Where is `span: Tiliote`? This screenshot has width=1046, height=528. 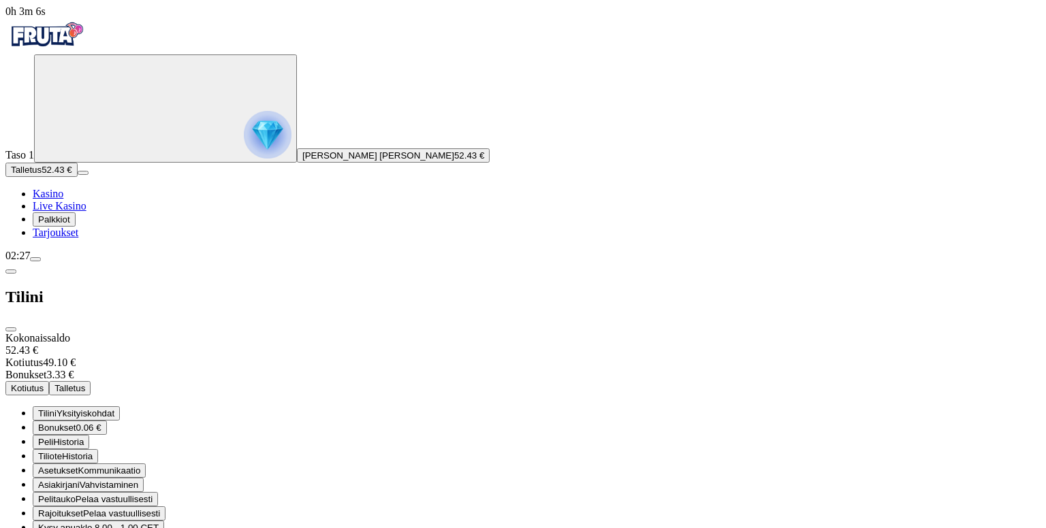
span: Tiliote is located at coordinates (50, 456).